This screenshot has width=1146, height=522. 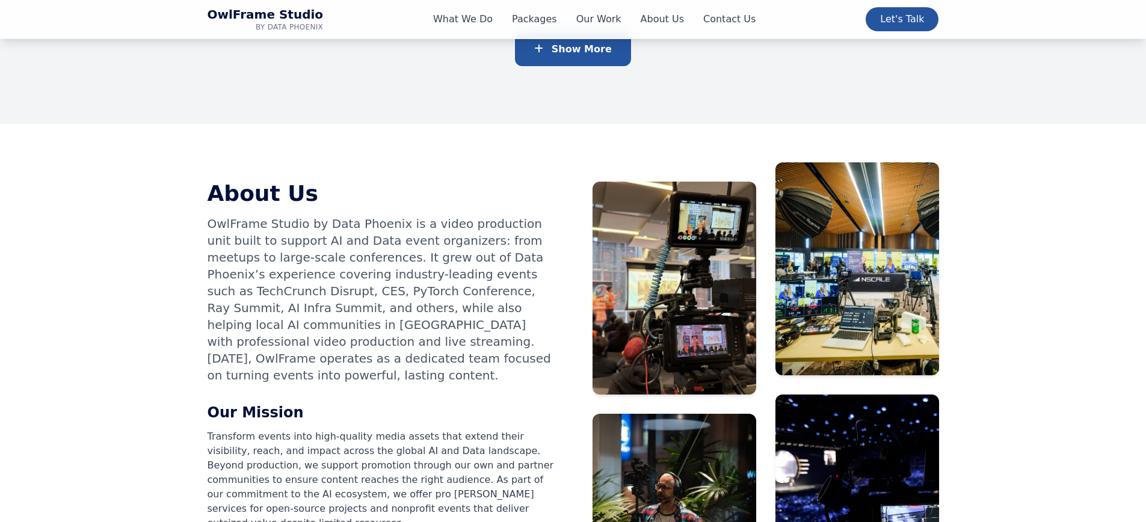 I want to click on h3: Our Mission, so click(x=381, y=413).